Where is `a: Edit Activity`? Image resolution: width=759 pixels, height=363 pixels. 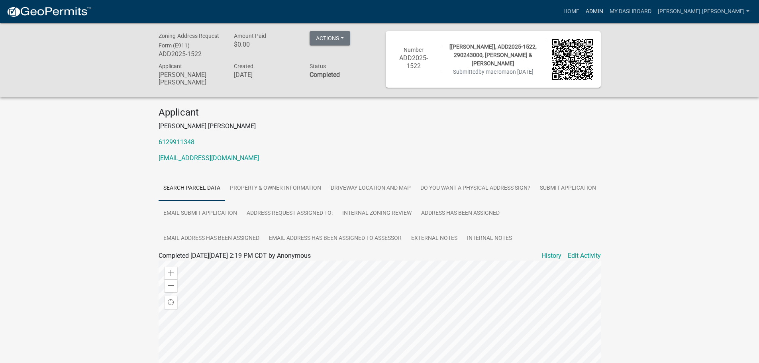 a: Edit Activity is located at coordinates (584, 256).